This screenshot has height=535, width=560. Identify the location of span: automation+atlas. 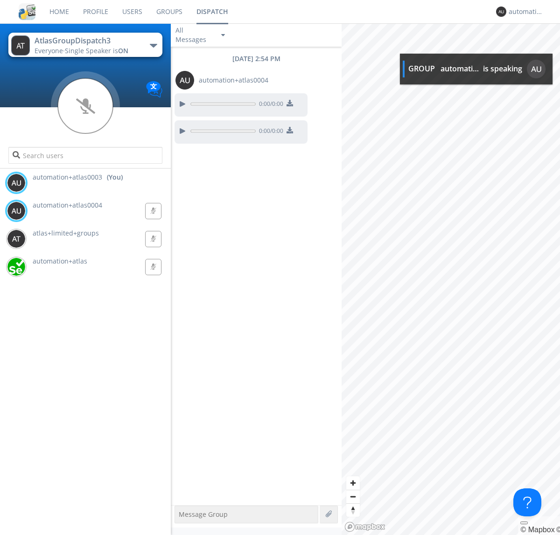
(60, 261).